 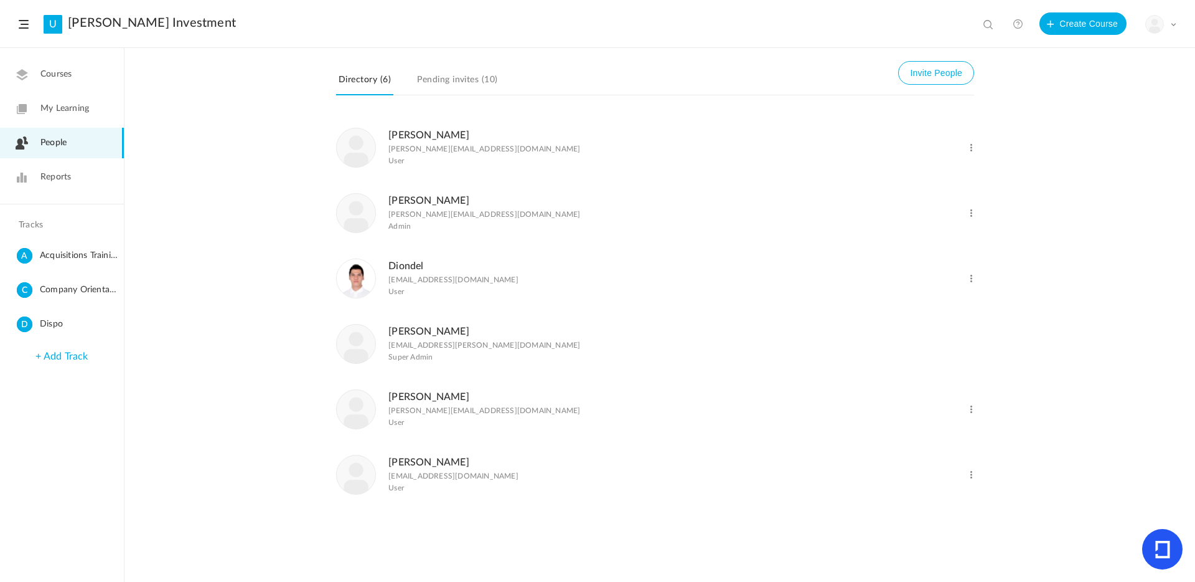 I want to click on h4: Tracks, so click(x=60, y=225).